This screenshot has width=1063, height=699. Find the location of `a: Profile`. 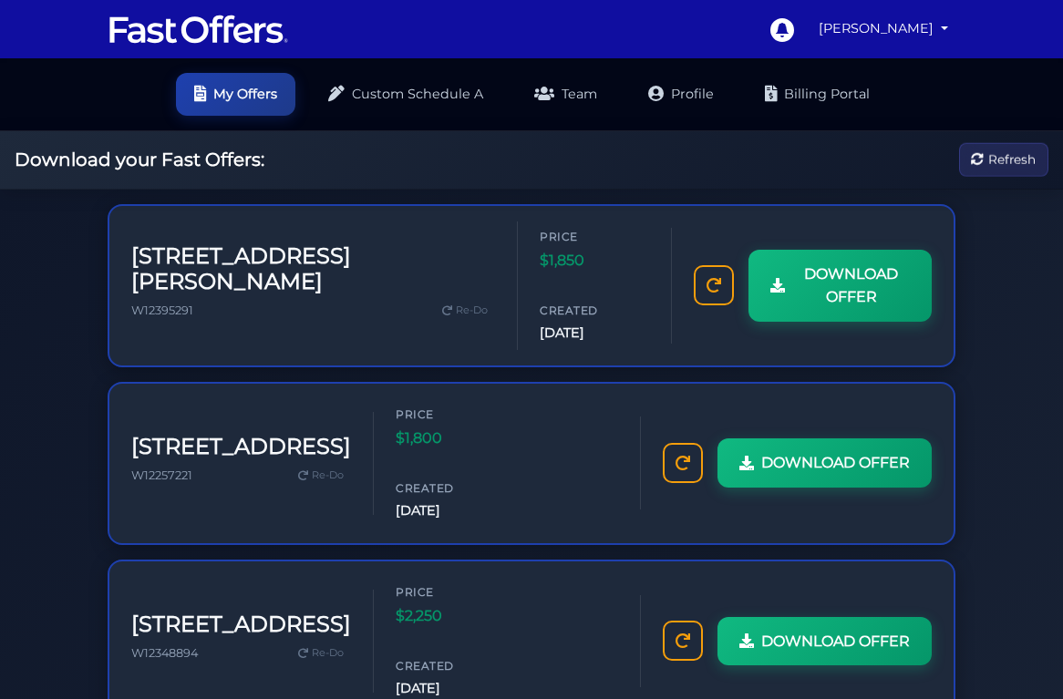

a: Profile is located at coordinates (681, 94).